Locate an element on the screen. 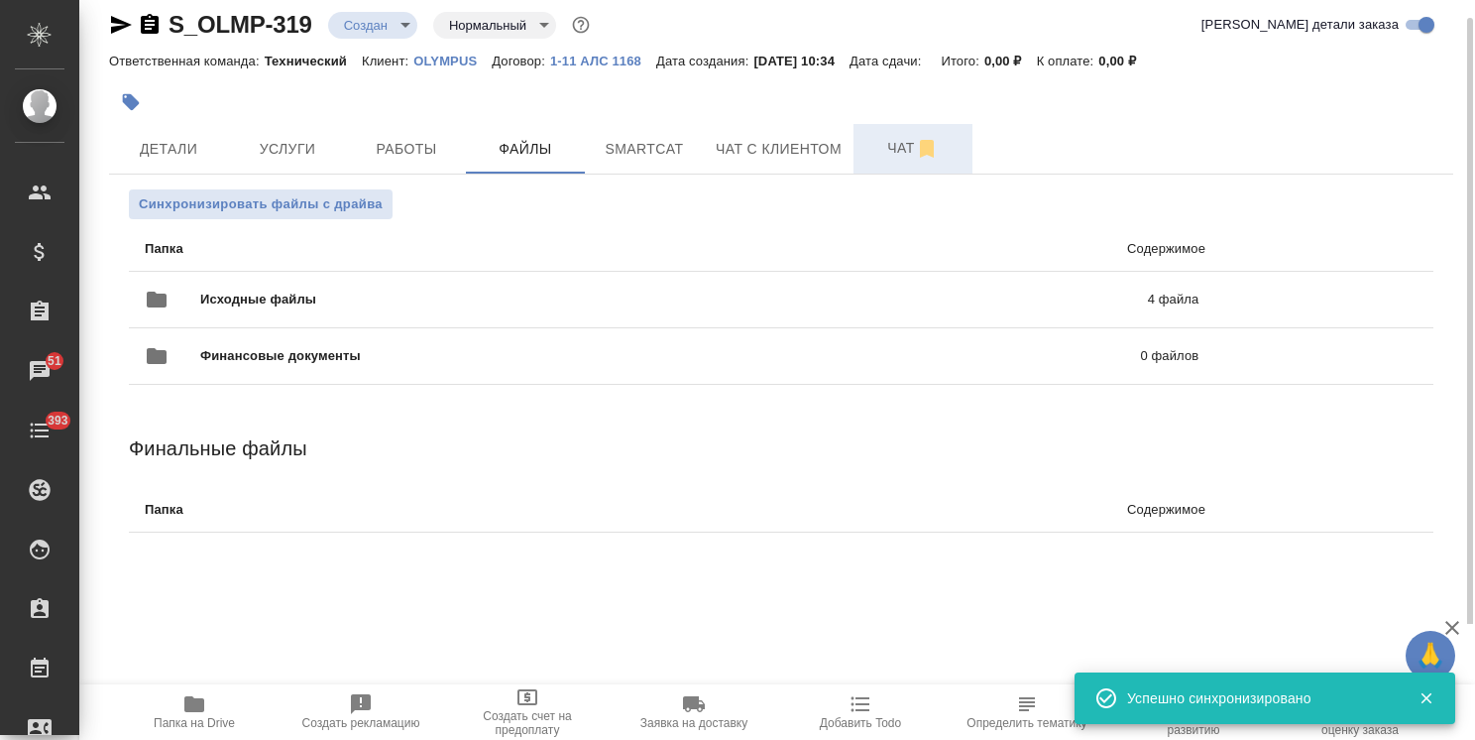 The image size is (1475, 740). a: 1-11 АЛС 1168 is located at coordinates (603, 59).